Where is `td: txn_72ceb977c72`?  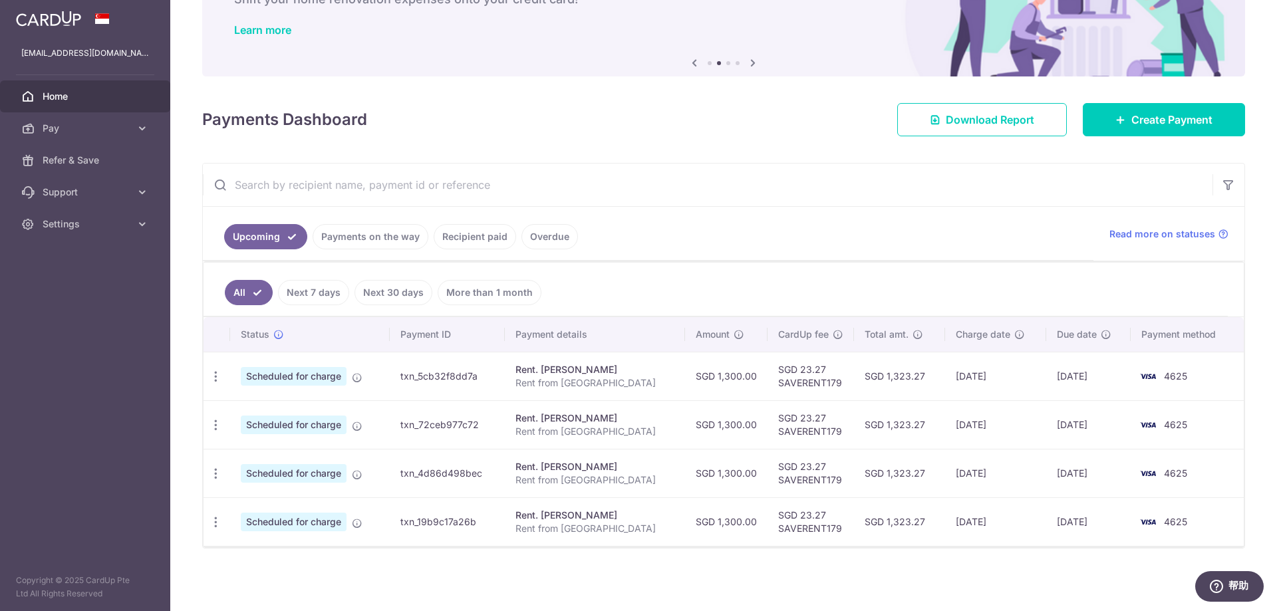 td: txn_72ceb977c72 is located at coordinates (447, 424).